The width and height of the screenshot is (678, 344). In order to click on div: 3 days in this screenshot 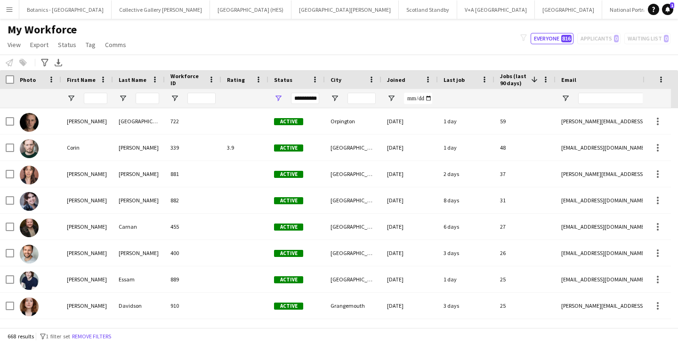, I will do `click(466, 306)`.